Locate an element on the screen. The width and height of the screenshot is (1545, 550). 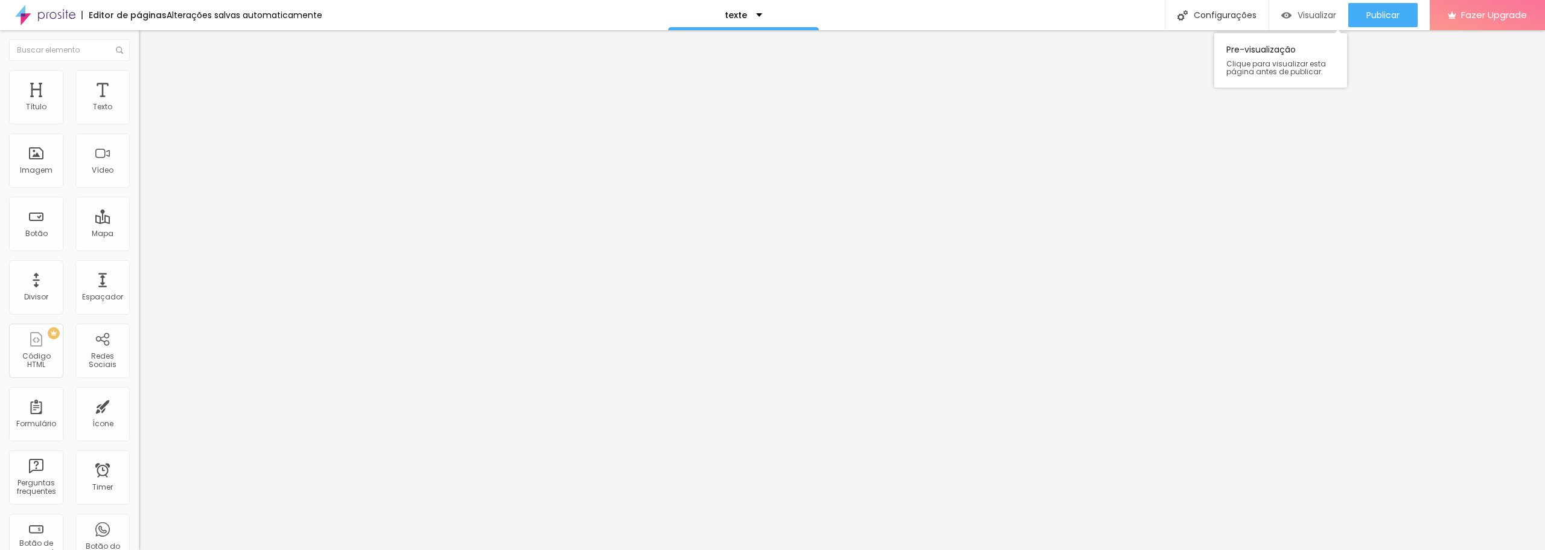
div: Alterações salvas automaticamente is located at coordinates (244, 15).